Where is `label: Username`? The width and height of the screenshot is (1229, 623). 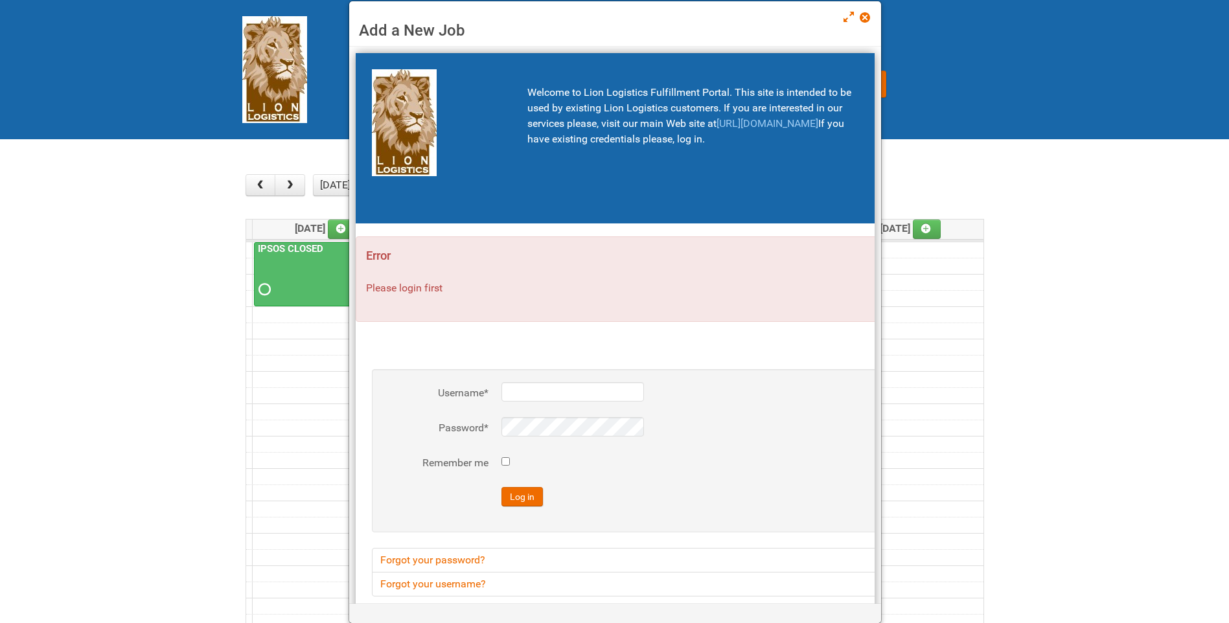
label: Username is located at coordinates (437, 393).